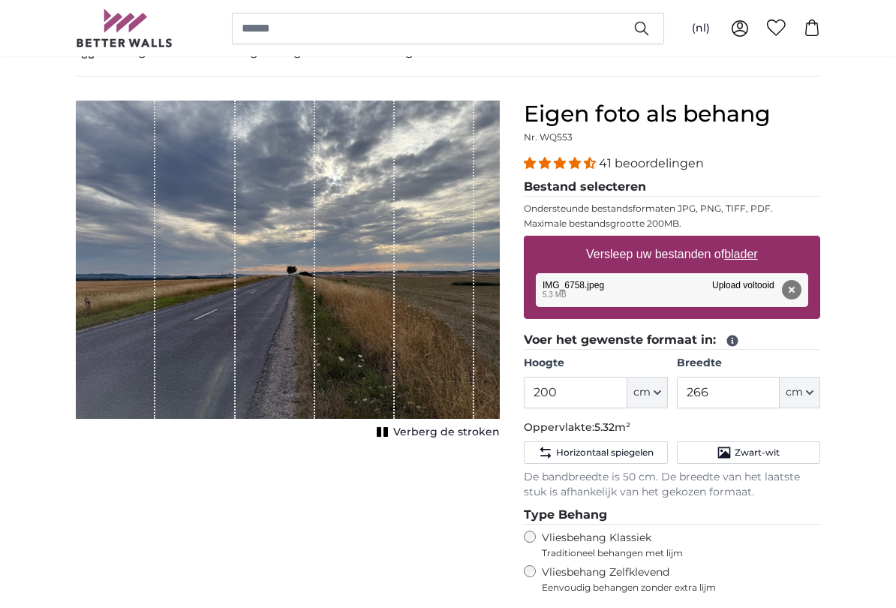 The width and height of the screenshot is (896, 608). I want to click on button: Zwart-wit, so click(748, 452).